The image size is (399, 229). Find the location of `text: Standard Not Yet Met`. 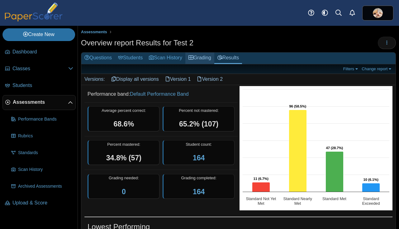

text: Standard Not Yet Met is located at coordinates (261, 201).